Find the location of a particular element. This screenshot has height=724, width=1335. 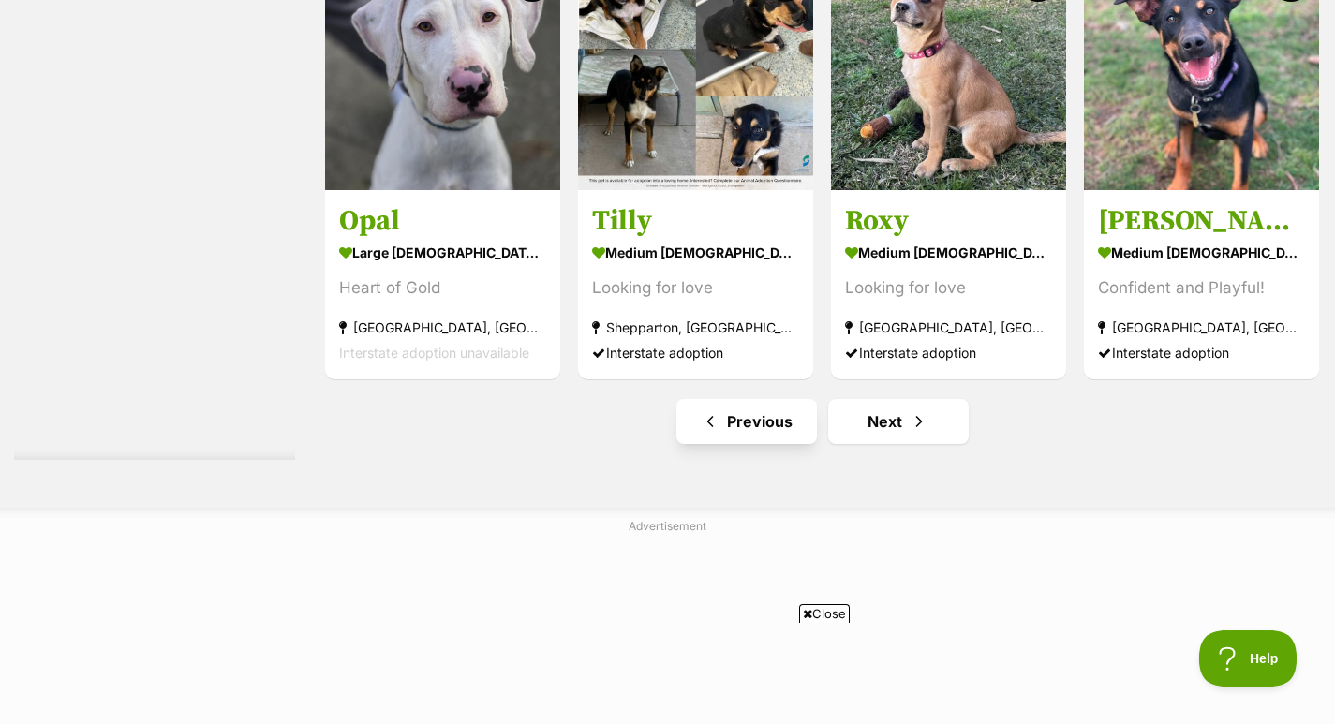

nav: Pagination is located at coordinates (822, 422).